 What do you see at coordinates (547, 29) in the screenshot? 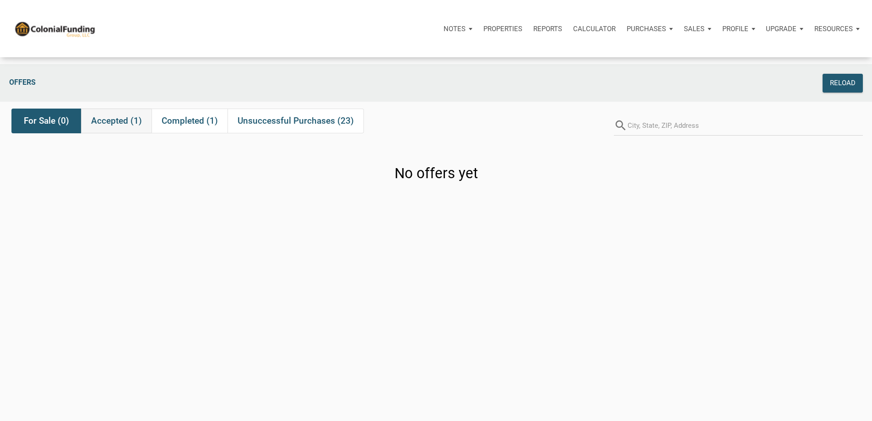
I see `button: Reports` at bounding box center [547, 29].